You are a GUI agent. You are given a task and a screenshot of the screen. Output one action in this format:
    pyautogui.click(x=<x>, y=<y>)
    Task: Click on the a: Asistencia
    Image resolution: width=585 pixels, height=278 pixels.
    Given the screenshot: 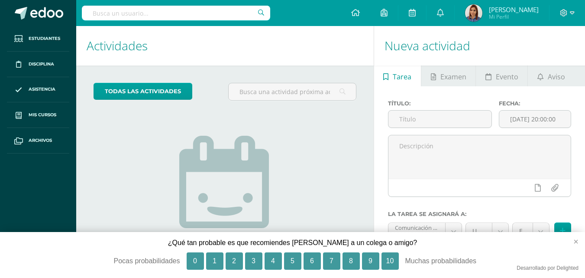 What is the action you would take?
    pyautogui.click(x=38, y=90)
    